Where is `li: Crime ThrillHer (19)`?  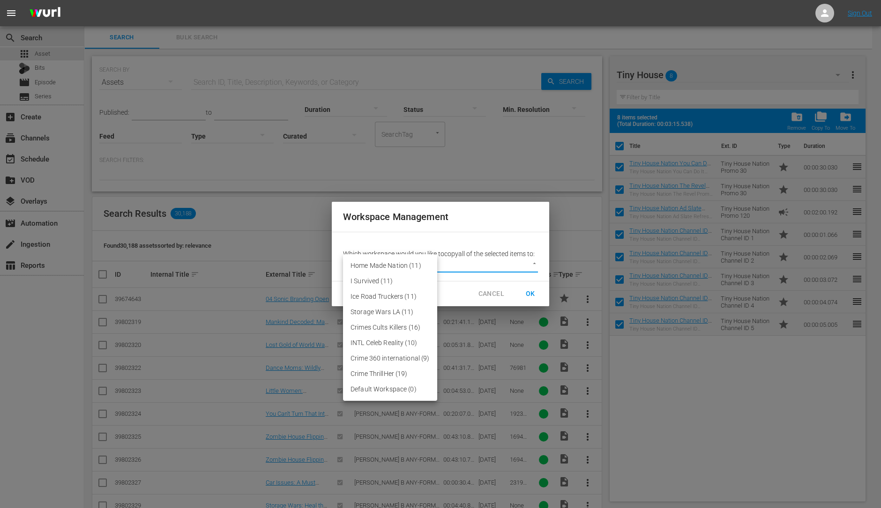
li: Crime ThrillHer (19) is located at coordinates (390, 374).